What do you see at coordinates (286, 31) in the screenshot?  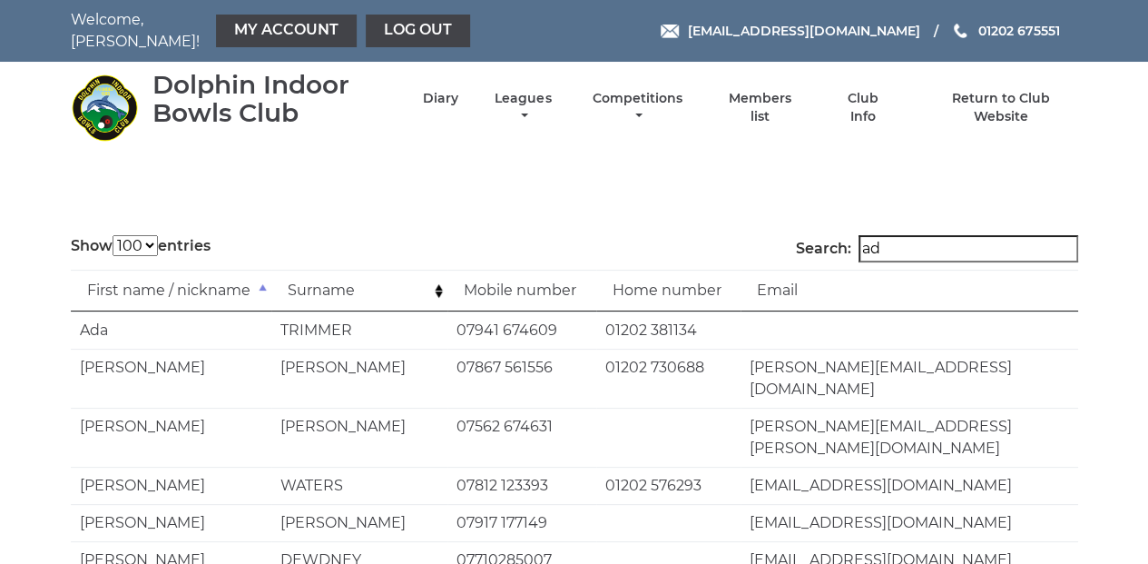 I see `a: My Account` at bounding box center [286, 31].